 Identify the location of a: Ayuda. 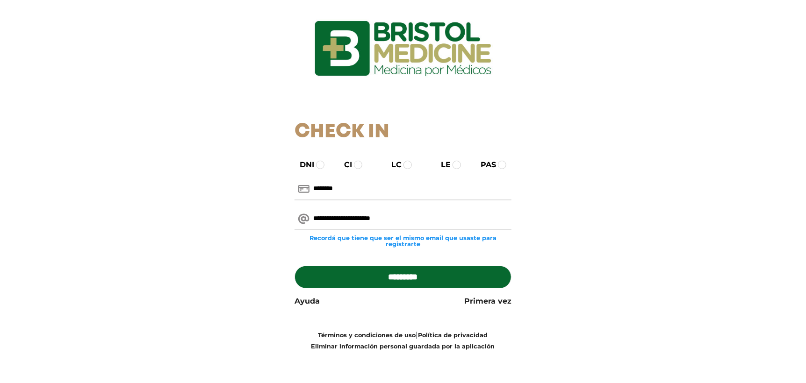
(307, 301).